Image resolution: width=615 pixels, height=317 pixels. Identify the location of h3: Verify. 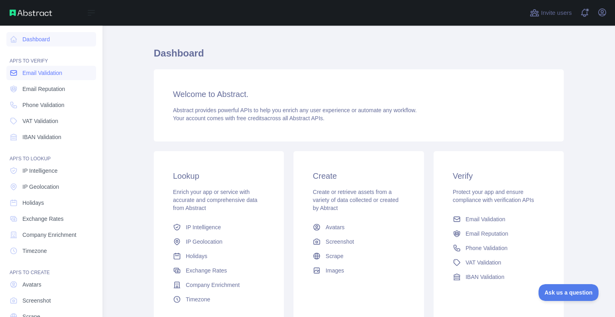
(498, 176).